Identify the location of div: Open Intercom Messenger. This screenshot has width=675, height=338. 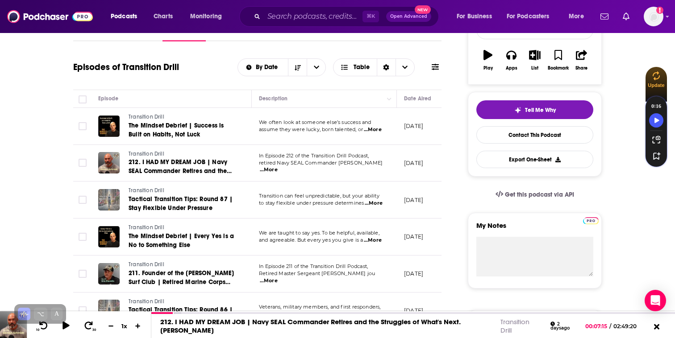
(655, 301).